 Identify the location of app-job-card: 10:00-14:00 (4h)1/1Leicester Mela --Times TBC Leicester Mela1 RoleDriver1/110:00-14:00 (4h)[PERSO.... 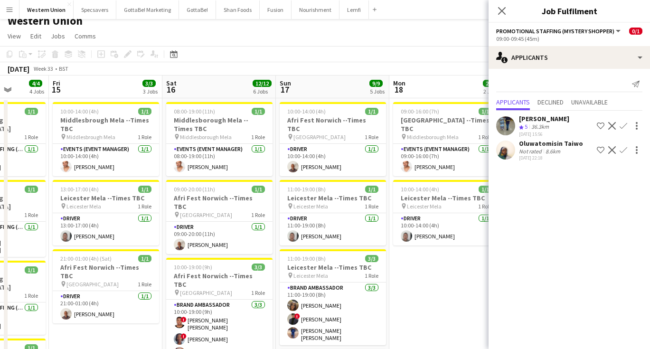
(447, 213).